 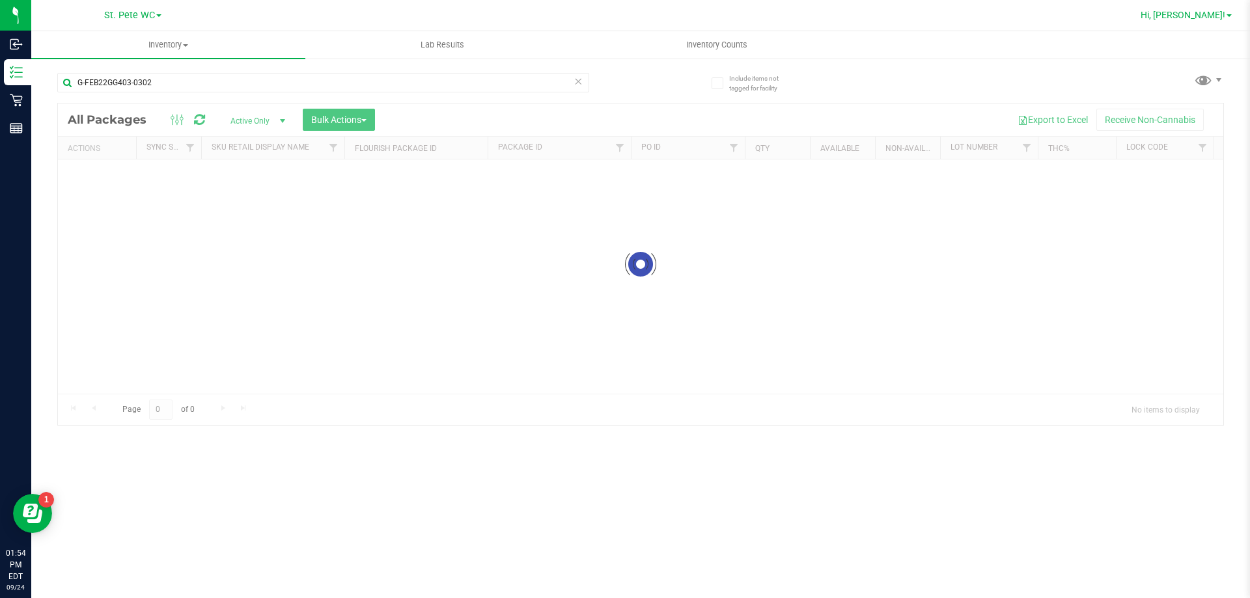 What do you see at coordinates (442, 45) in the screenshot?
I see `a: Lab Results` at bounding box center [442, 45].